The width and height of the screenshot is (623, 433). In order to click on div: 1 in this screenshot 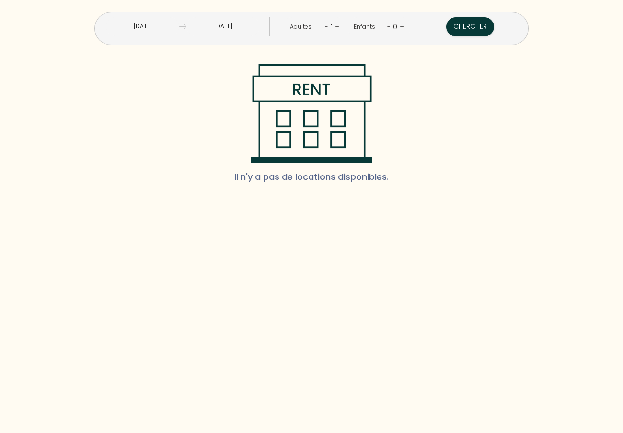, I will do `click(332, 27)`.